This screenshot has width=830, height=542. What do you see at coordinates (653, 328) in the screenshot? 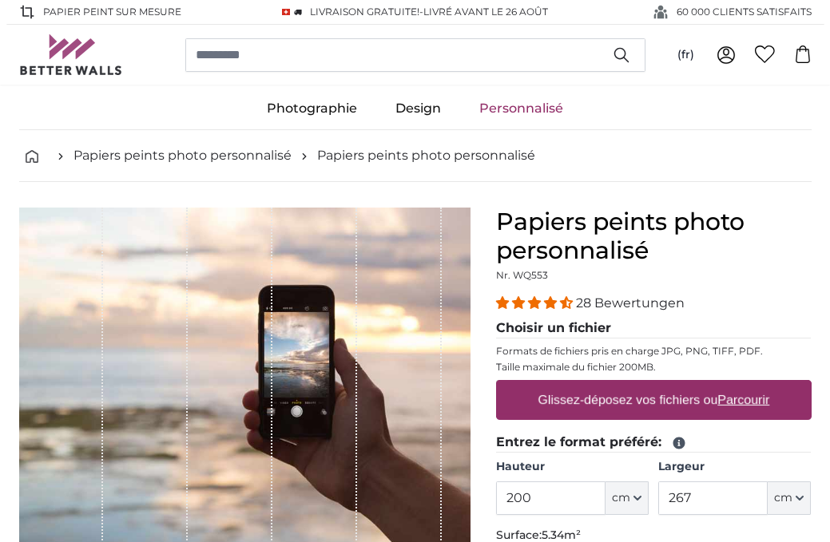
I see `legend: Choisir un fichier` at bounding box center [653, 328].